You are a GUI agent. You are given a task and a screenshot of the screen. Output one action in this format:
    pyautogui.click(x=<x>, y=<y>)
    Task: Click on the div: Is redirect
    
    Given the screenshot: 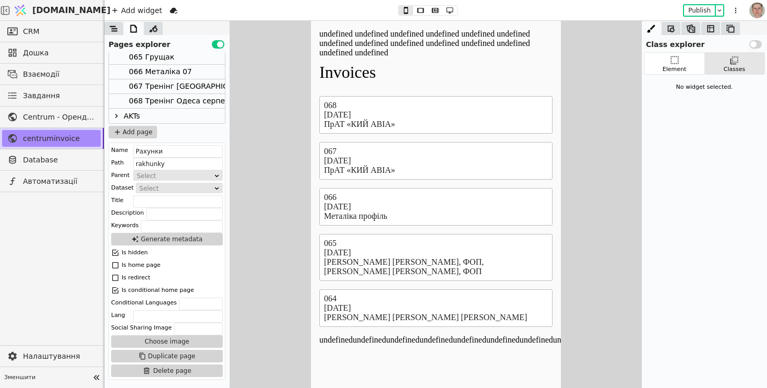 What is the action you would take?
    pyautogui.click(x=136, y=277)
    